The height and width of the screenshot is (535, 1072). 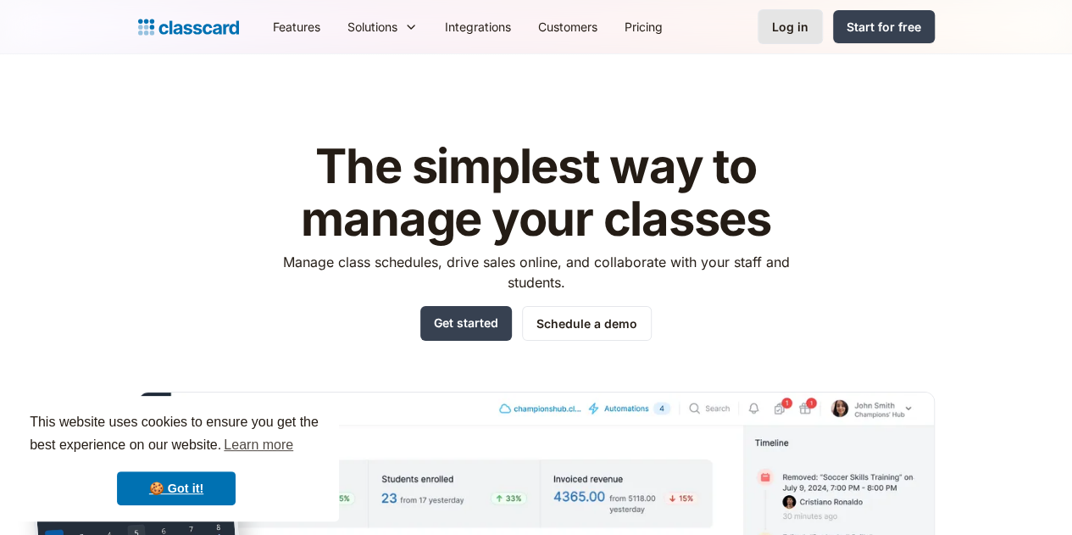 I want to click on a: Pricing, so click(x=643, y=26).